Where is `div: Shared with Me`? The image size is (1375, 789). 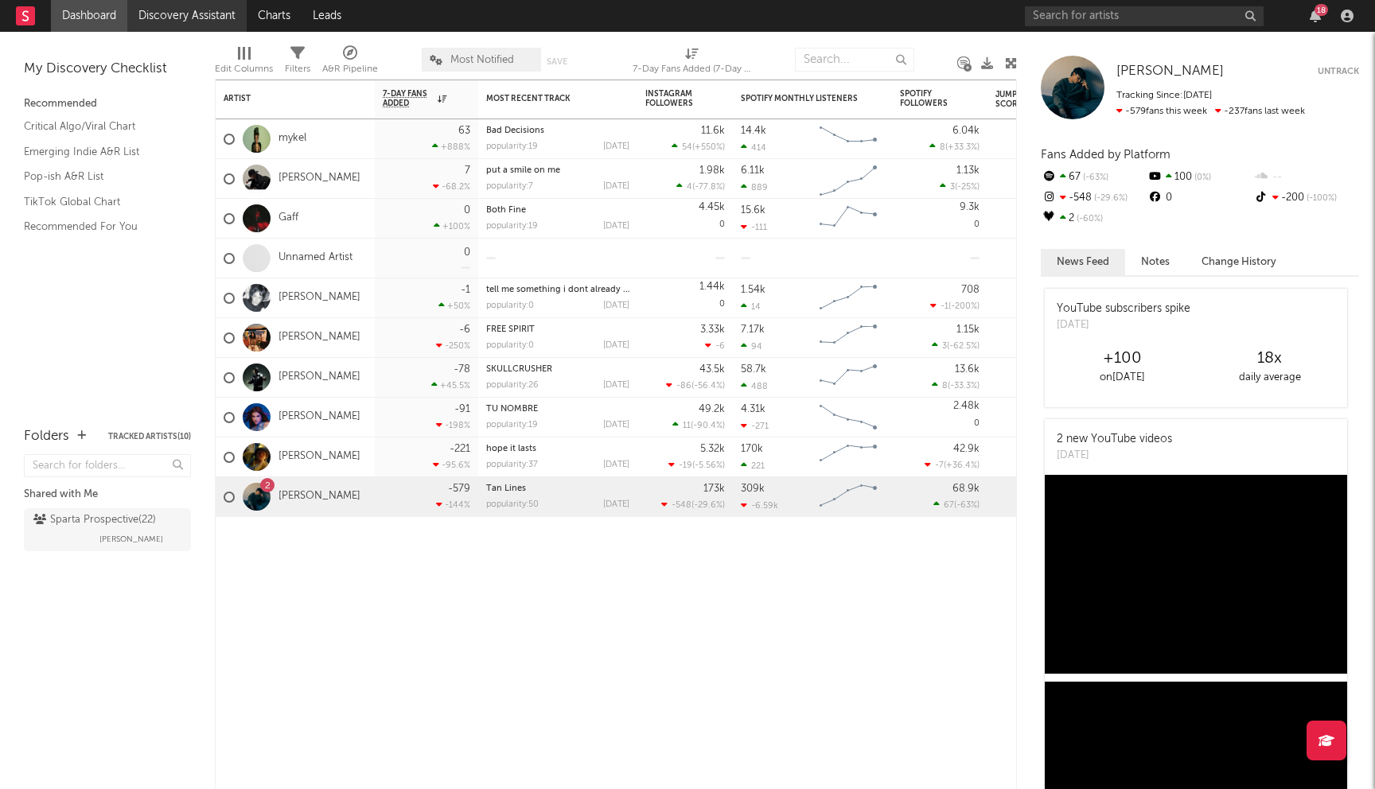 div: Shared with Me is located at coordinates (107, 495).